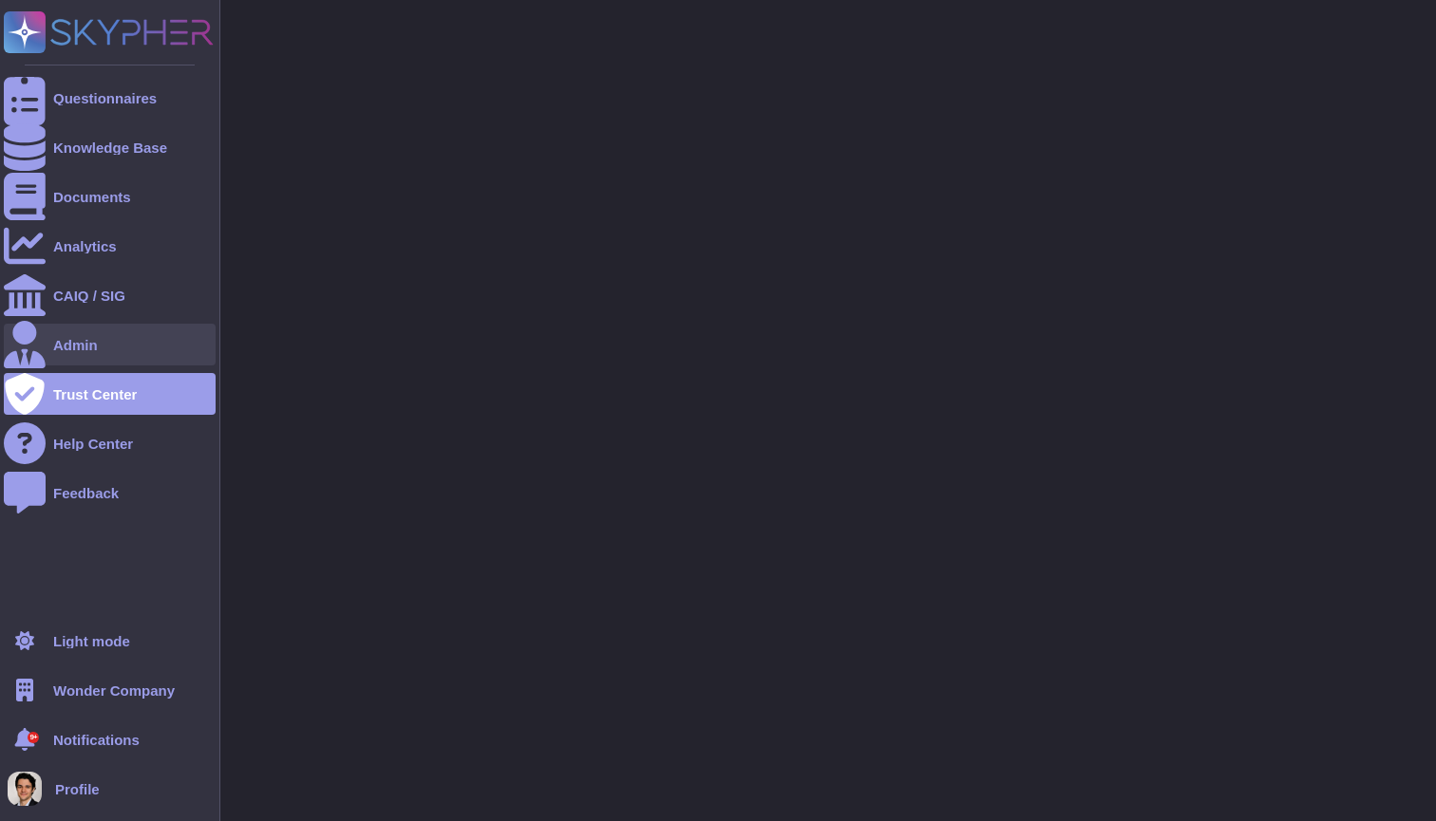 The width and height of the screenshot is (1436, 821). Describe the element at coordinates (109, 197) in the screenshot. I see `a: Documents` at that location.